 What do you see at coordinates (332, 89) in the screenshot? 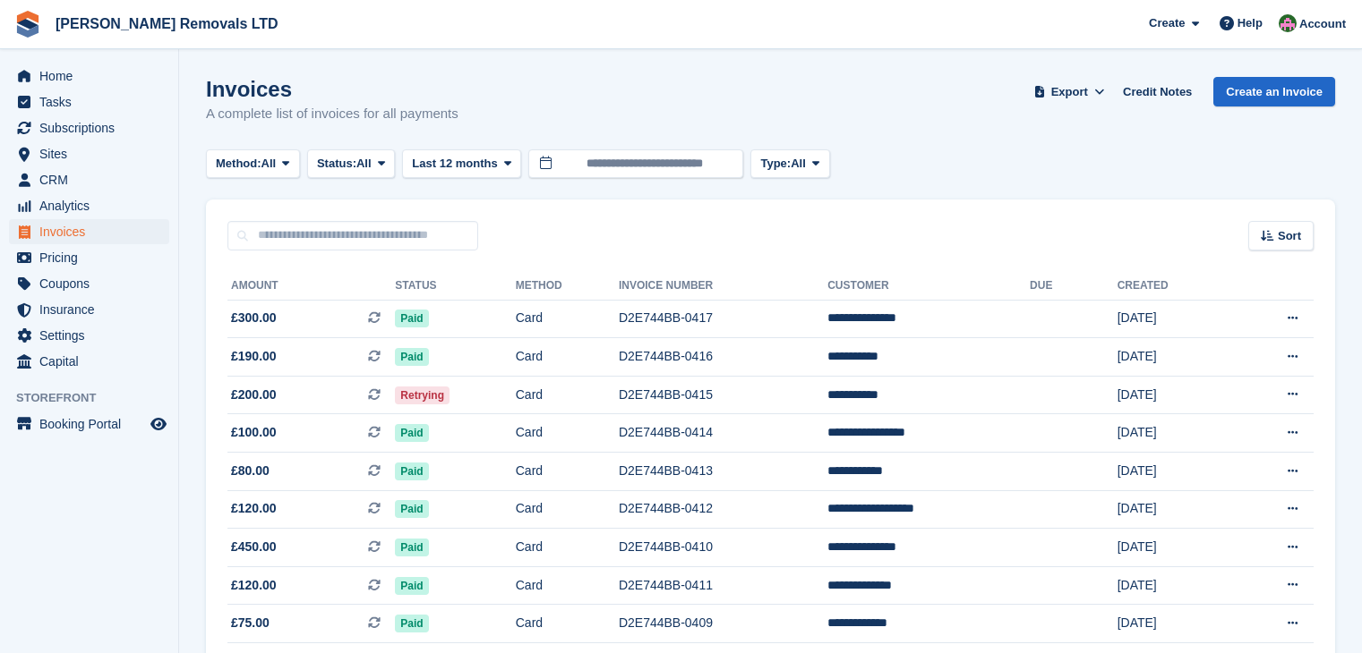
I see `h1: Invoices` at bounding box center [332, 89].